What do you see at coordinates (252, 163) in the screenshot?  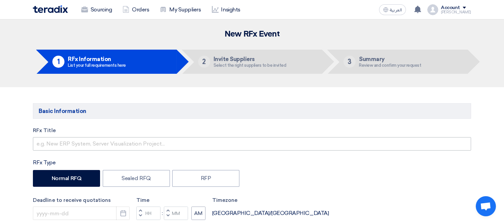 I see `div: RFx Type` at bounding box center [252, 163].